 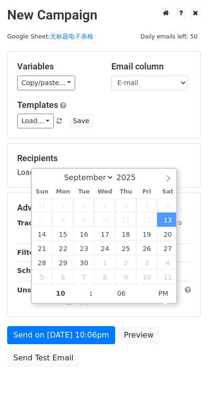 What do you see at coordinates (63, 234) in the screenshot?
I see `span: September 15, 2025` at bounding box center [63, 234].